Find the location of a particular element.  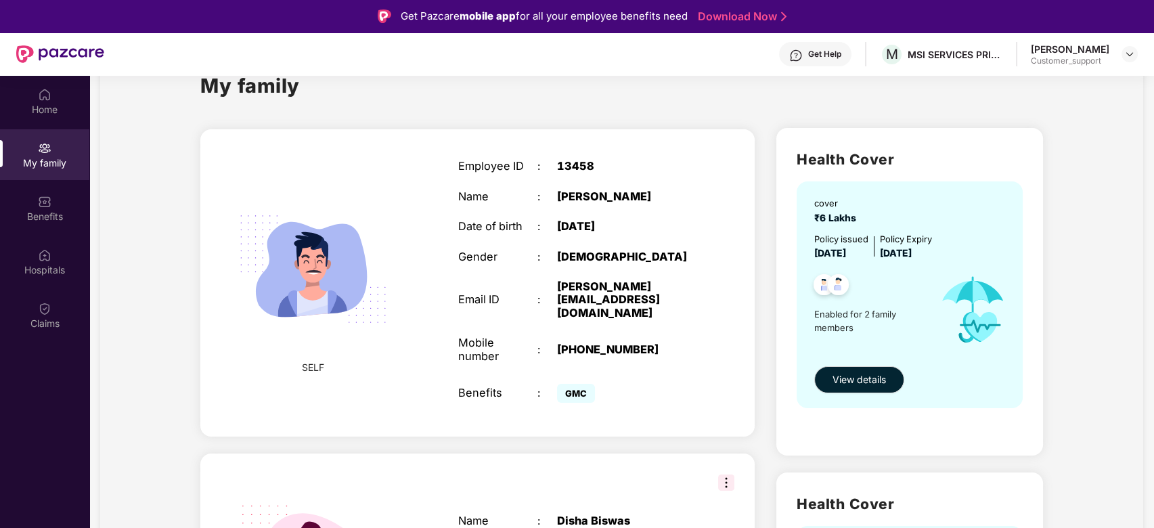

img: svg+xml;base64,PHN2ZyB3aWR0aD0iMzIiIGhlaWdodD0iMzIiIHZpZXdCb3g9IjAgMCAzMiAzMiIgZmlsbD0ibm9uZSIgeG... is located at coordinates (726, 483).